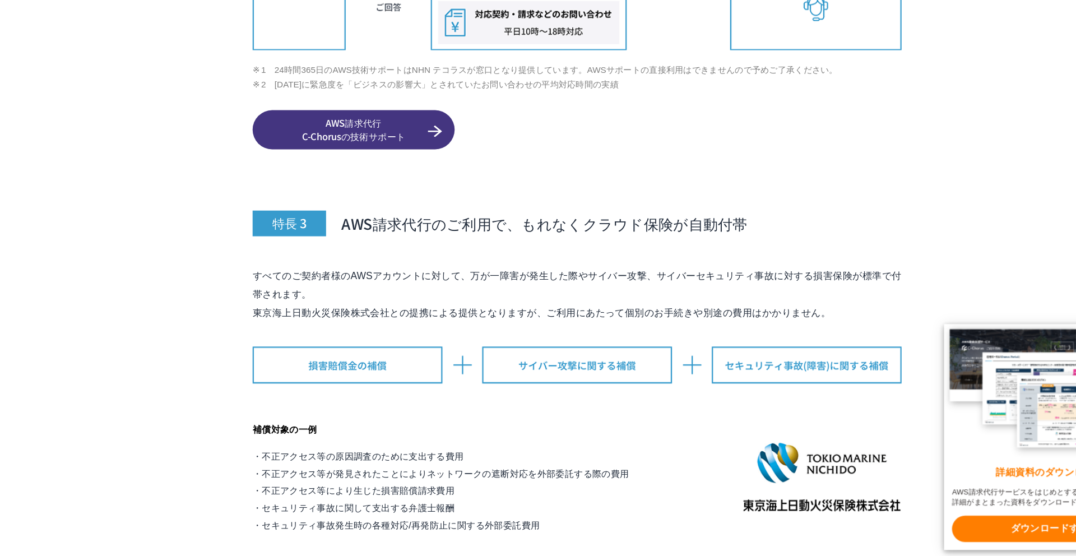  What do you see at coordinates (733, 20) in the screenshot?
I see `a: よくある質問` at bounding box center [733, 20].